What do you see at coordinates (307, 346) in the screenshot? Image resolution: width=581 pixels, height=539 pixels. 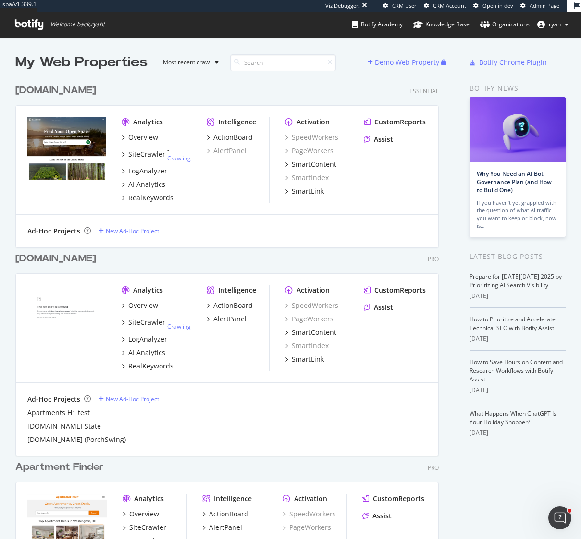 I see `a: SmartIndex` at bounding box center [307, 346].